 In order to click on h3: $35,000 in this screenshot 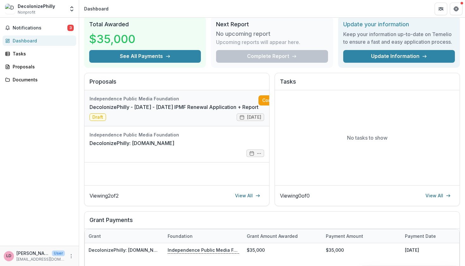, I will do `click(113, 39)`.